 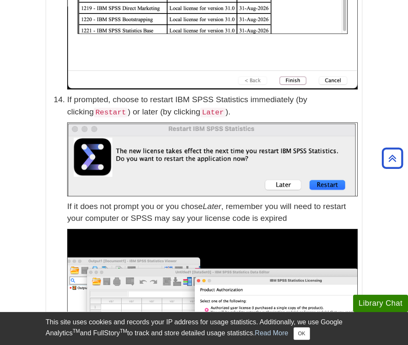 What do you see at coordinates (212, 159) in the screenshot?
I see `img: 'Restart IBM SPSS Statistics' window; 'Restart' is highlighted.` at bounding box center [212, 159].